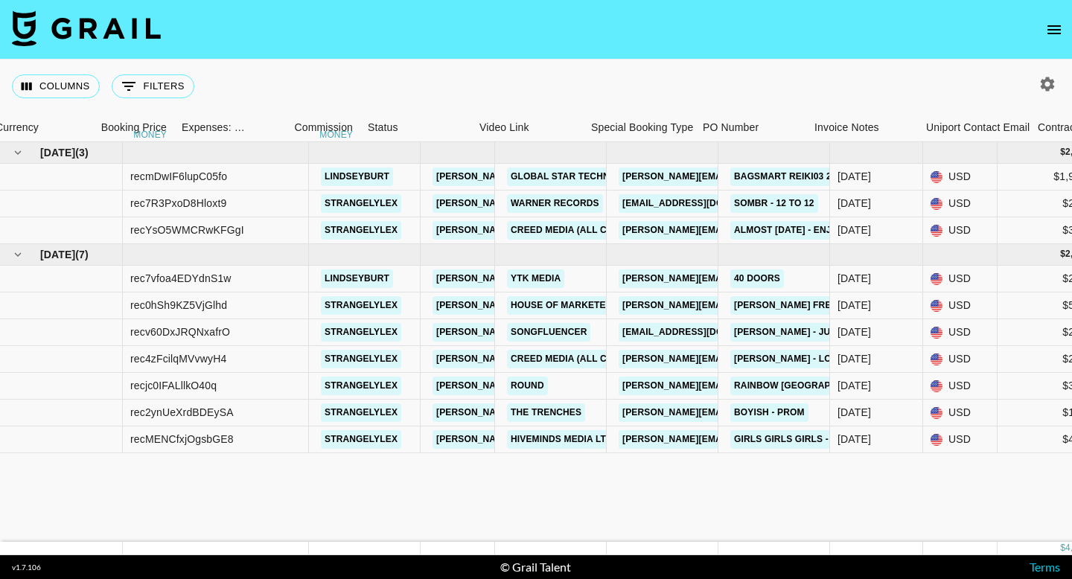 This screenshot has height=579, width=1072. What do you see at coordinates (153, 86) in the screenshot?
I see `button: Show filters` at bounding box center [153, 86].